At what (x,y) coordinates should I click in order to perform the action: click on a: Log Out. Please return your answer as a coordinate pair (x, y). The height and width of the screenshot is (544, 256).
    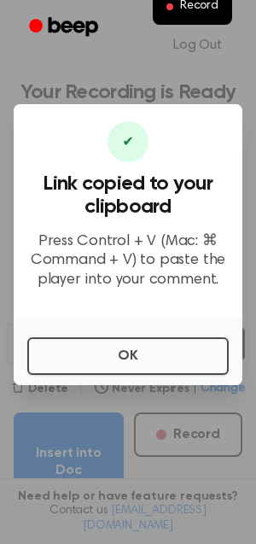
    Looking at the image, I should click on (197, 45).